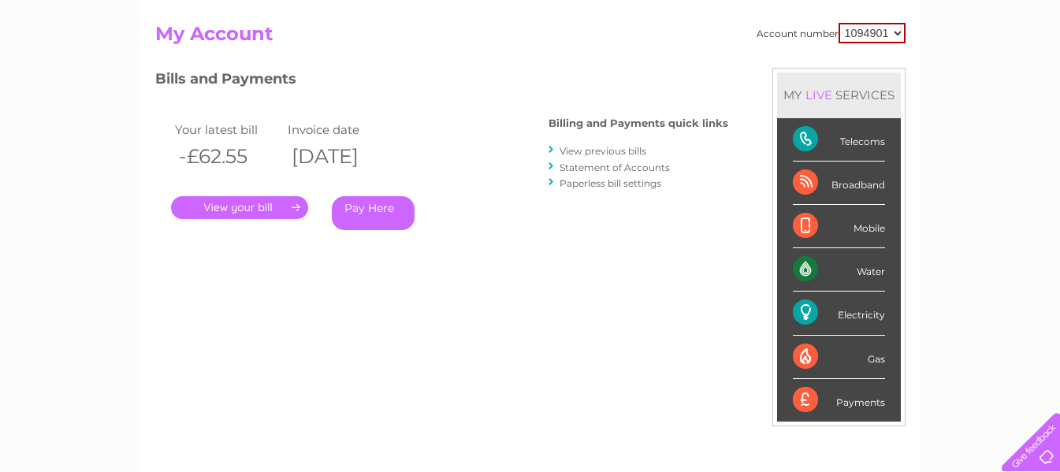 This screenshot has height=472, width=1060. I want to click on a: Contact, so click(974, 72).